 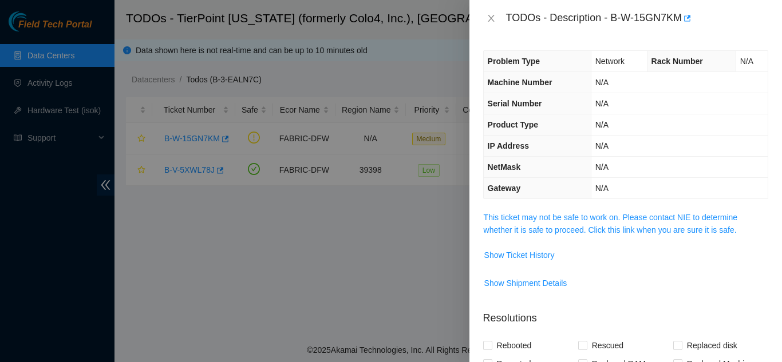 What do you see at coordinates (491, 18) in the screenshot?
I see `button: Close` at bounding box center [491, 18].